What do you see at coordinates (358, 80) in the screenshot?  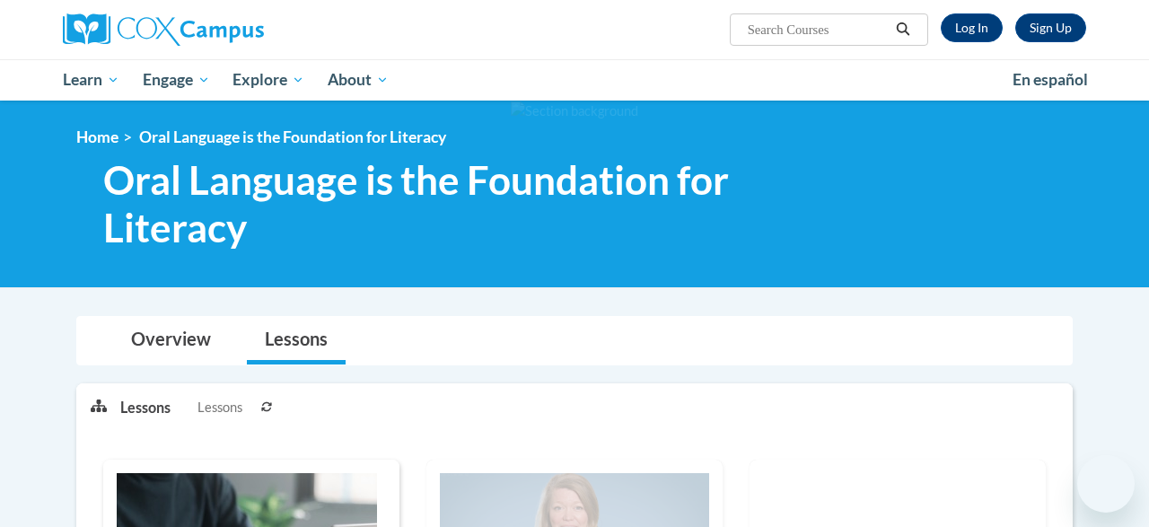 I see `span: About` at bounding box center [358, 80].